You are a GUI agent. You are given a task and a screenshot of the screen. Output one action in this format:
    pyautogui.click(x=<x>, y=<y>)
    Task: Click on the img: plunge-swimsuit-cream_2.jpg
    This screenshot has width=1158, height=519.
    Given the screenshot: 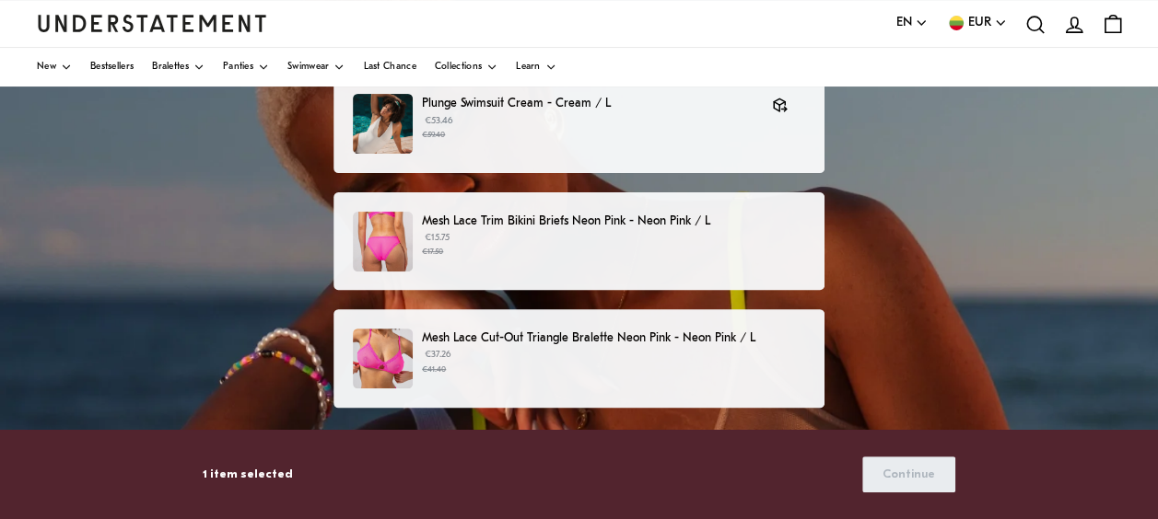 What is the action you would take?
    pyautogui.click(x=382, y=123)
    